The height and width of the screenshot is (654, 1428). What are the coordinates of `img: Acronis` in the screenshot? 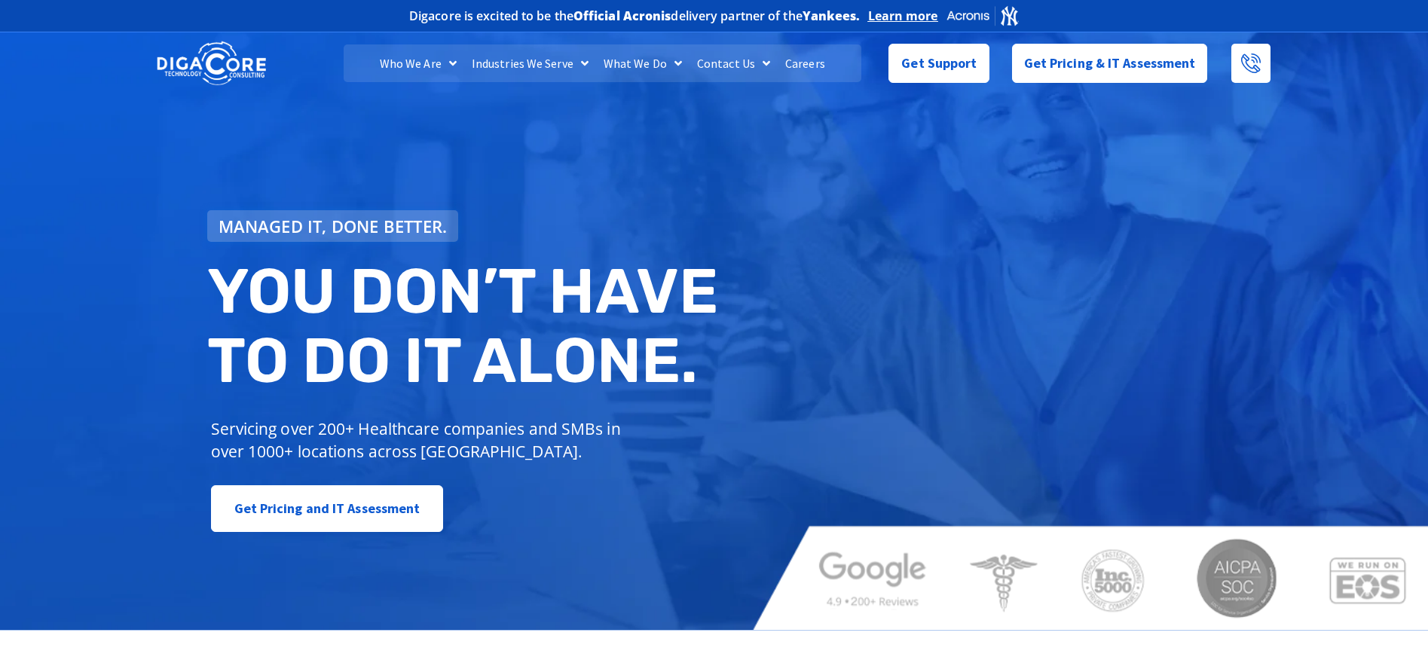 It's located at (982, 15).